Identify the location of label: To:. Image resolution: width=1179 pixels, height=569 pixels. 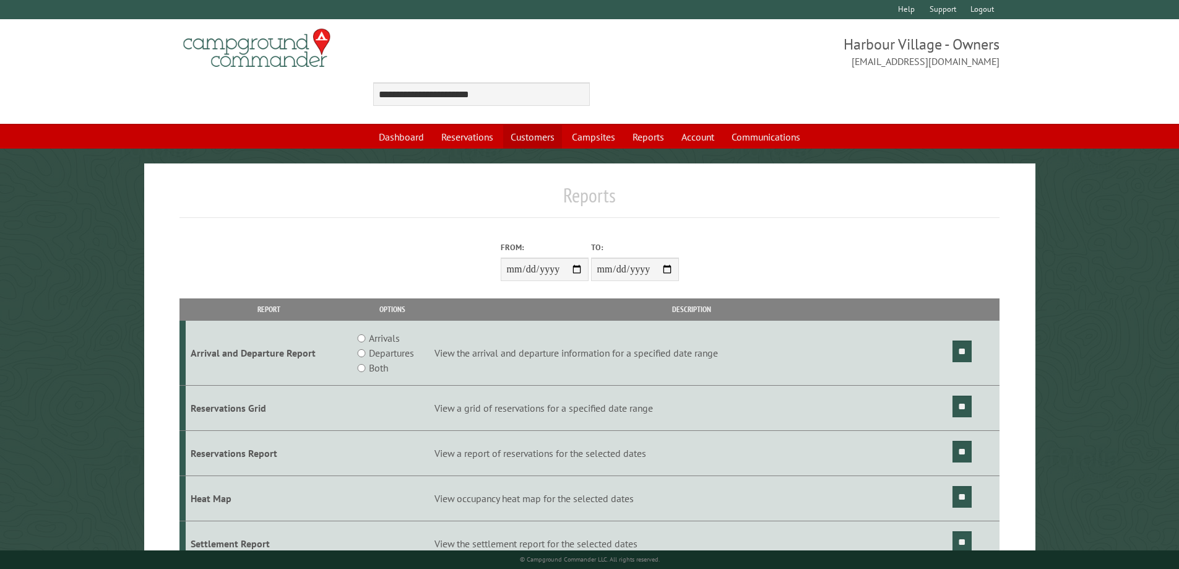
(635, 247).